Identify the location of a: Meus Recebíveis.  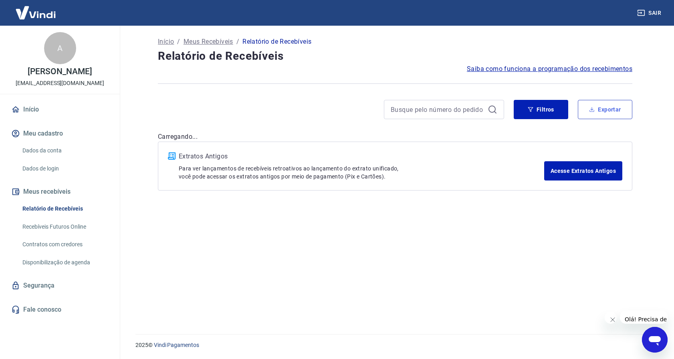
(208, 42).